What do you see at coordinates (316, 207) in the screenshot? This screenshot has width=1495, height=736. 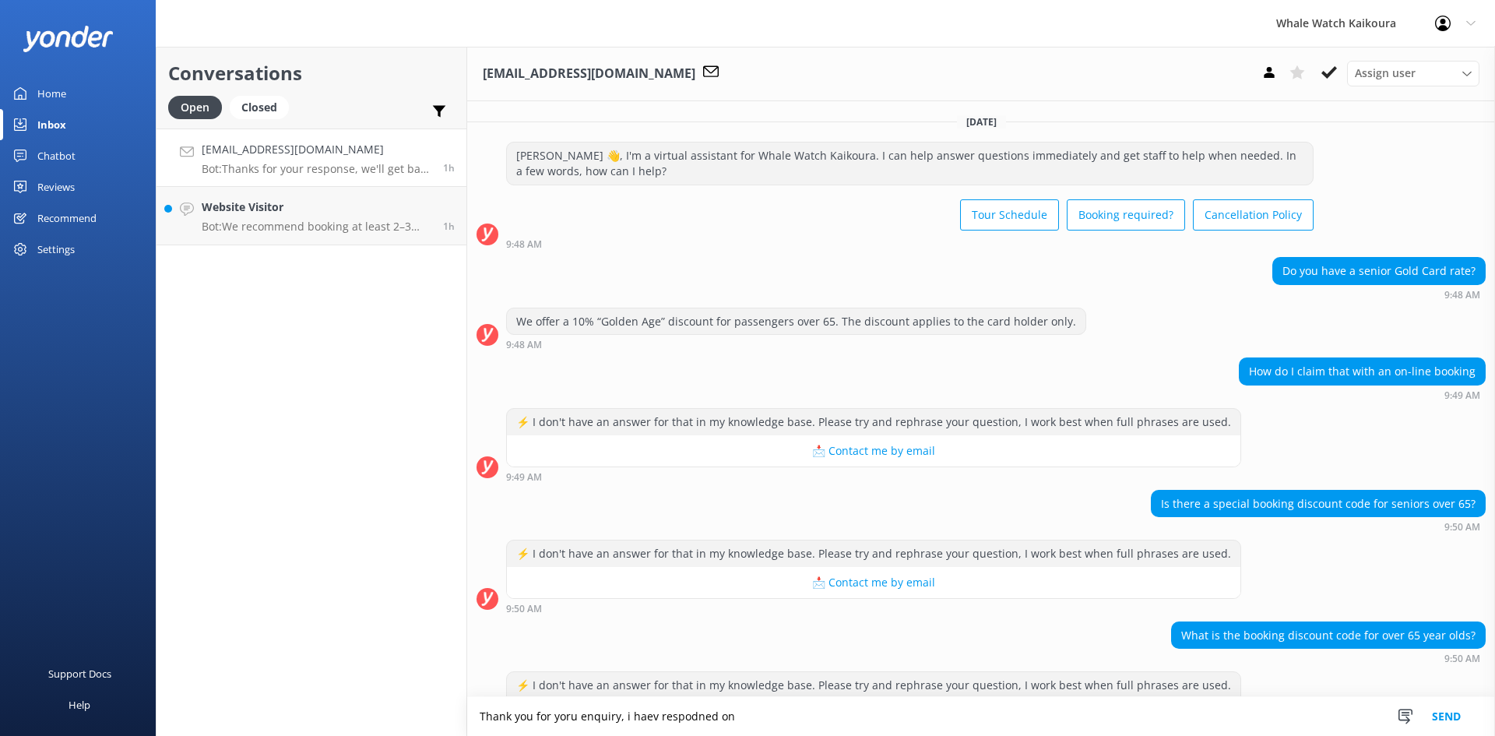 I see `h4: Website Visitor` at bounding box center [316, 207].